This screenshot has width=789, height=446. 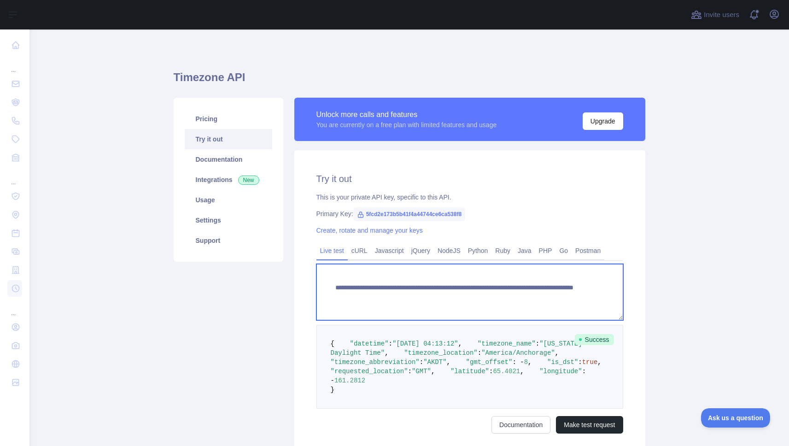 What do you see at coordinates (506, 371) in the screenshot?
I see `span: 65.4021` at bounding box center [506, 371].